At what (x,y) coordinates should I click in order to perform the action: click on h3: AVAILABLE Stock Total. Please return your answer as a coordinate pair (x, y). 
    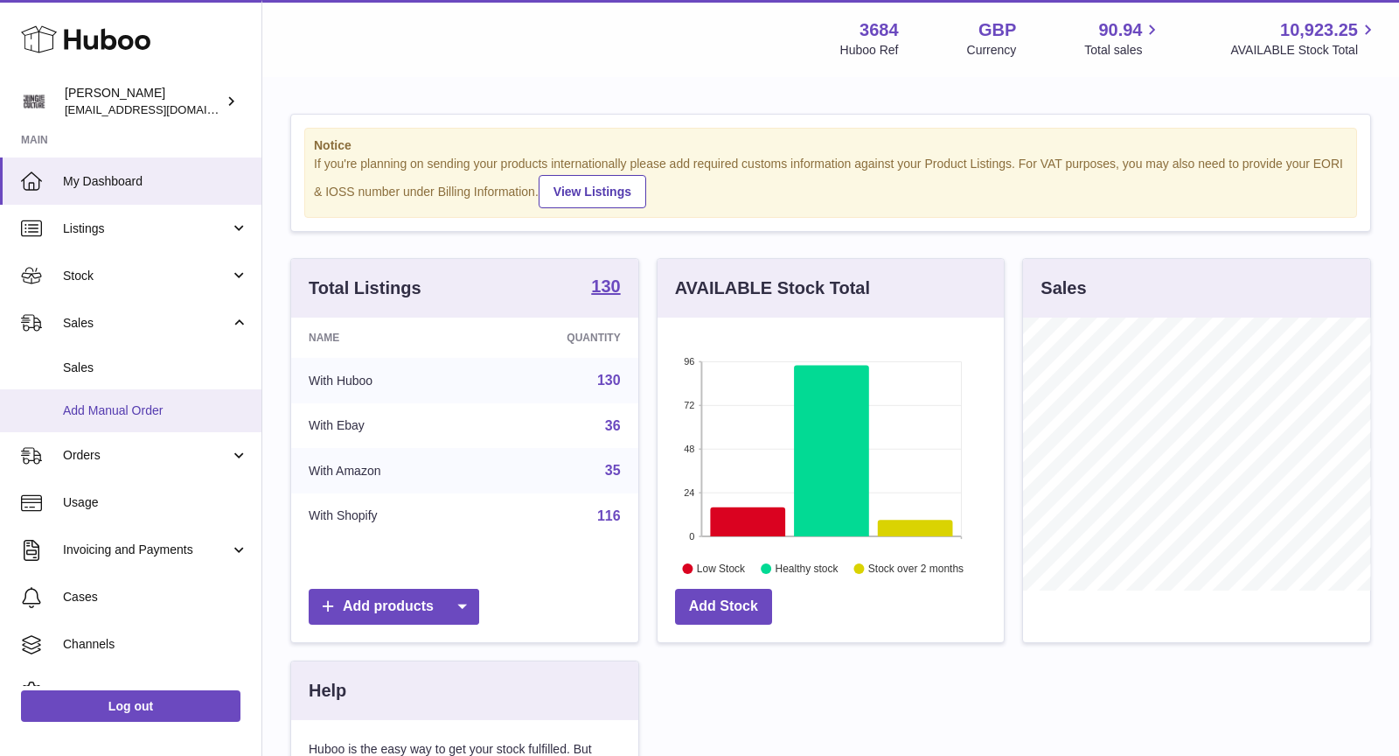
    Looking at the image, I should click on (772, 288).